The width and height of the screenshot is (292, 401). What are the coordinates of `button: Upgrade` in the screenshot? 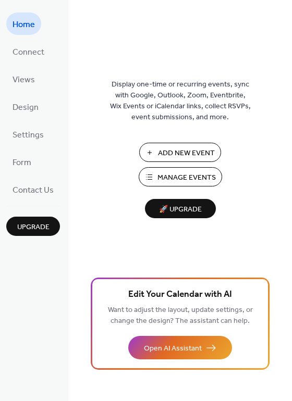 It's located at (33, 226).